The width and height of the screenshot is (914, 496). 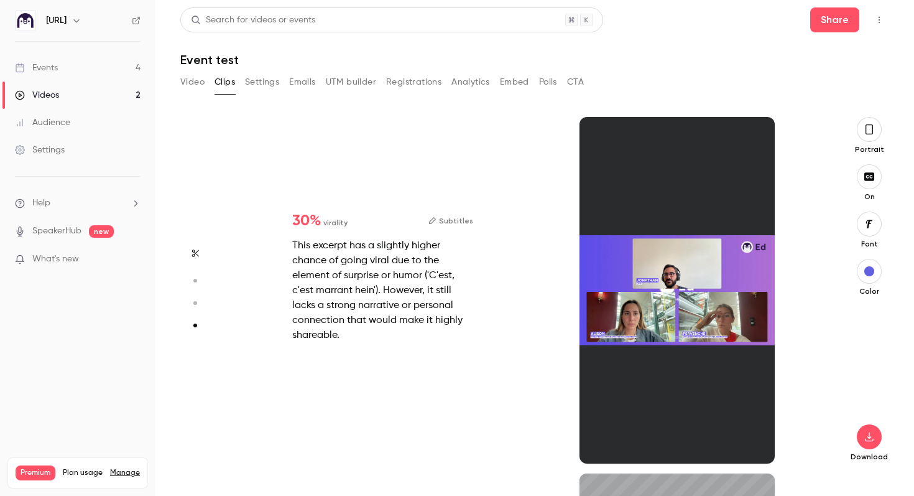 I want to click on div: Audience, so click(x=42, y=123).